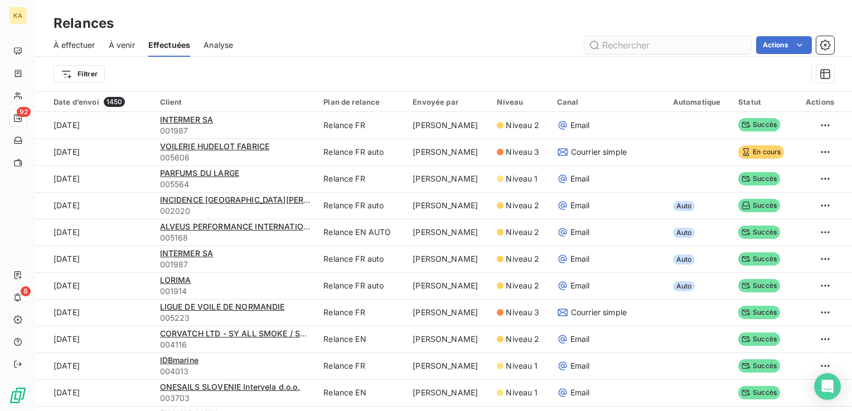  Describe the element at coordinates (230, 387) in the screenshot. I see `span: ONESAILS SLOVENIE Intervela d.o.o.` at that location.